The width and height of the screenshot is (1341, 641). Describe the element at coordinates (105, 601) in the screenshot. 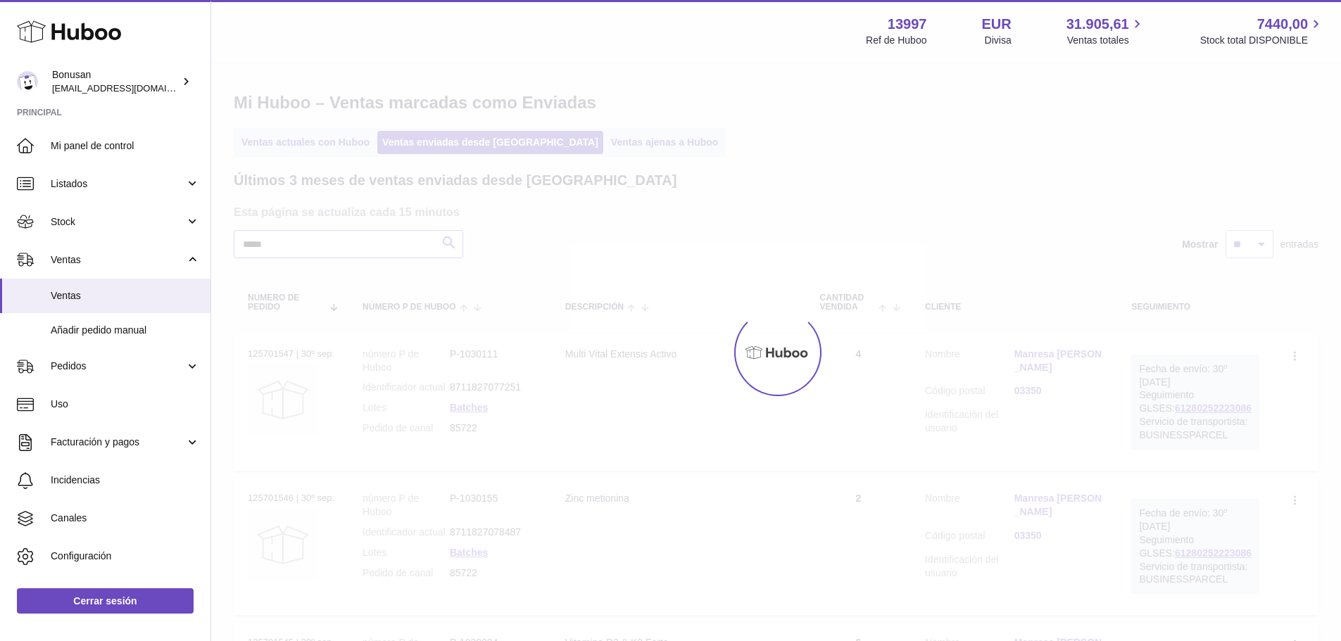

I see `a: Cerrar sesión` at that location.